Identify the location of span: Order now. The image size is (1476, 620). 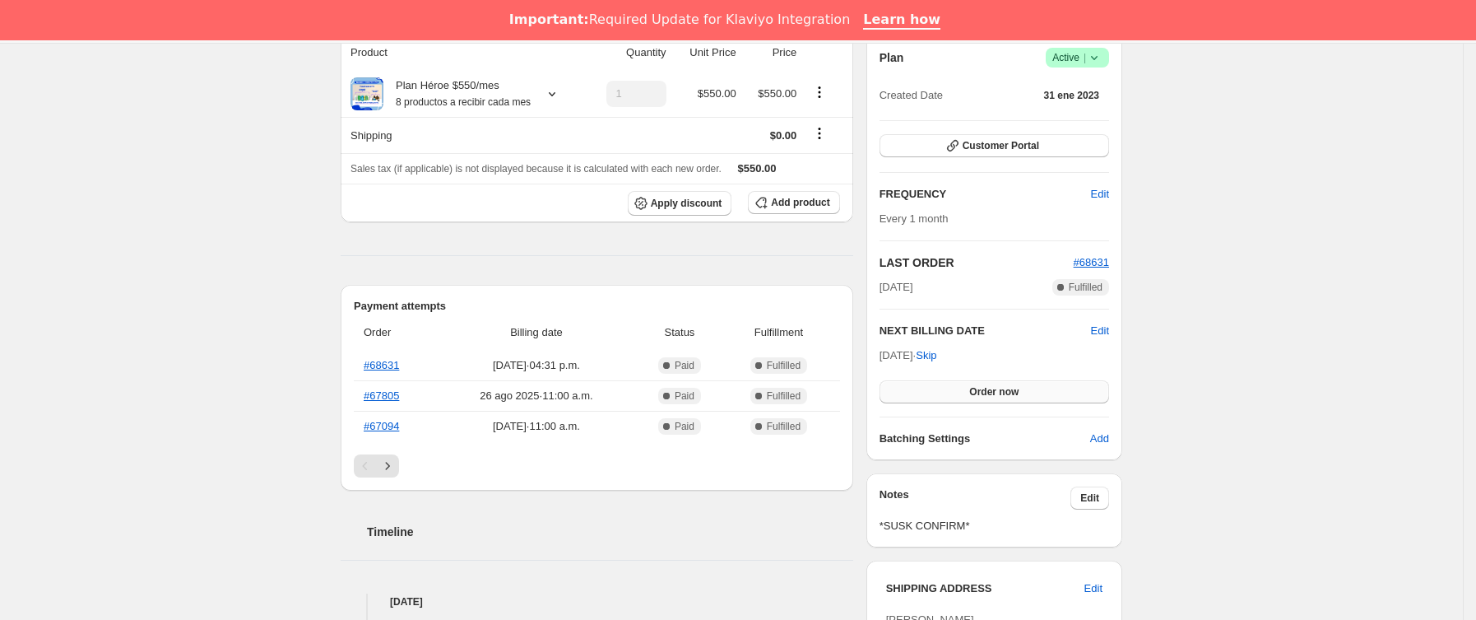
(994, 392).